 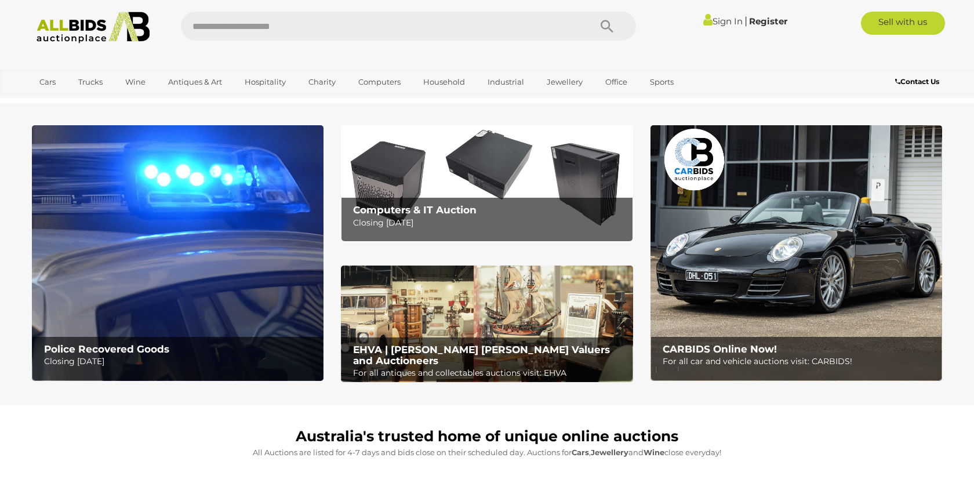 I want to click on strong: Cars, so click(x=580, y=452).